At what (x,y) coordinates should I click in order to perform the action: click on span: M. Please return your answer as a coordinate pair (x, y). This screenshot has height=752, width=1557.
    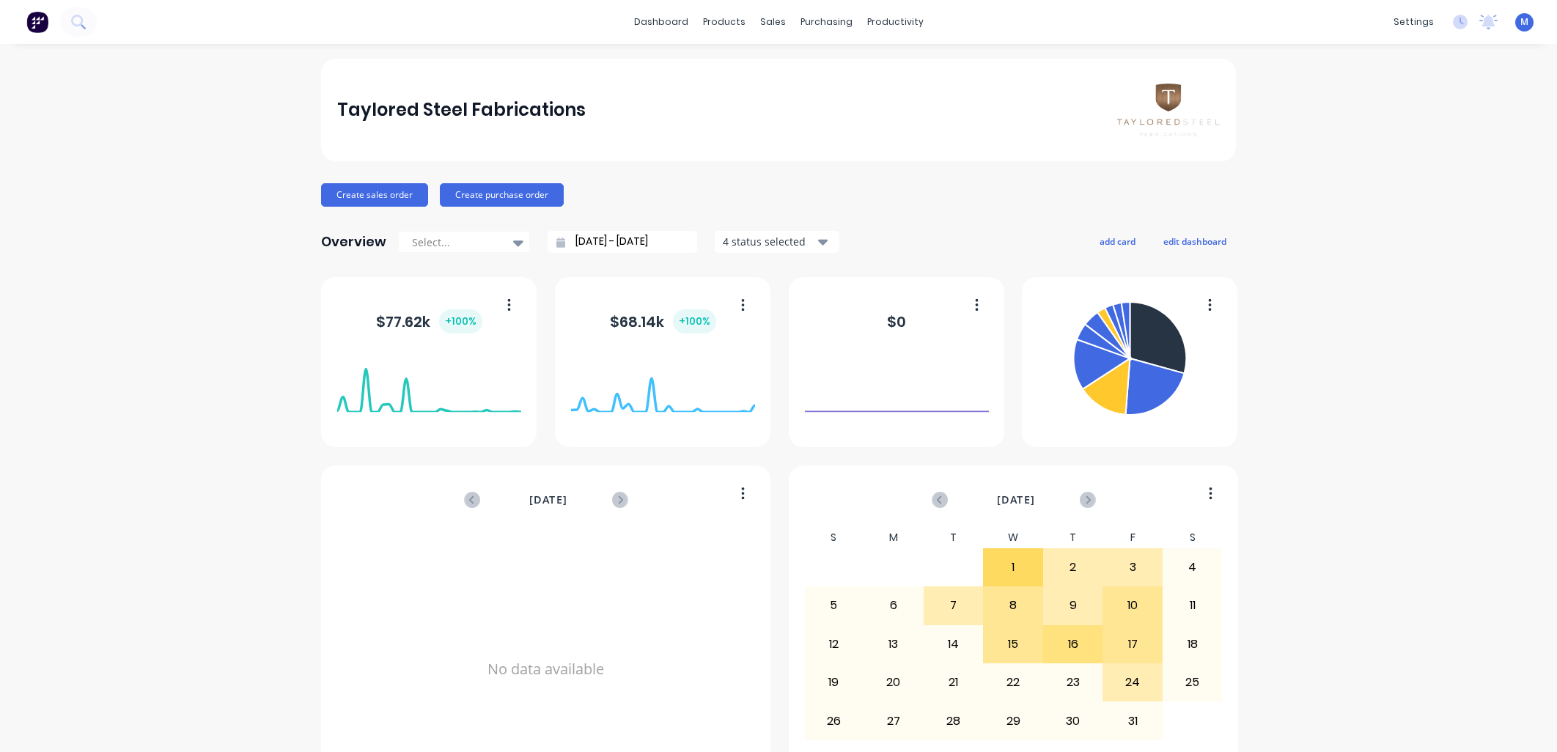
    Looking at the image, I should click on (1524, 22).